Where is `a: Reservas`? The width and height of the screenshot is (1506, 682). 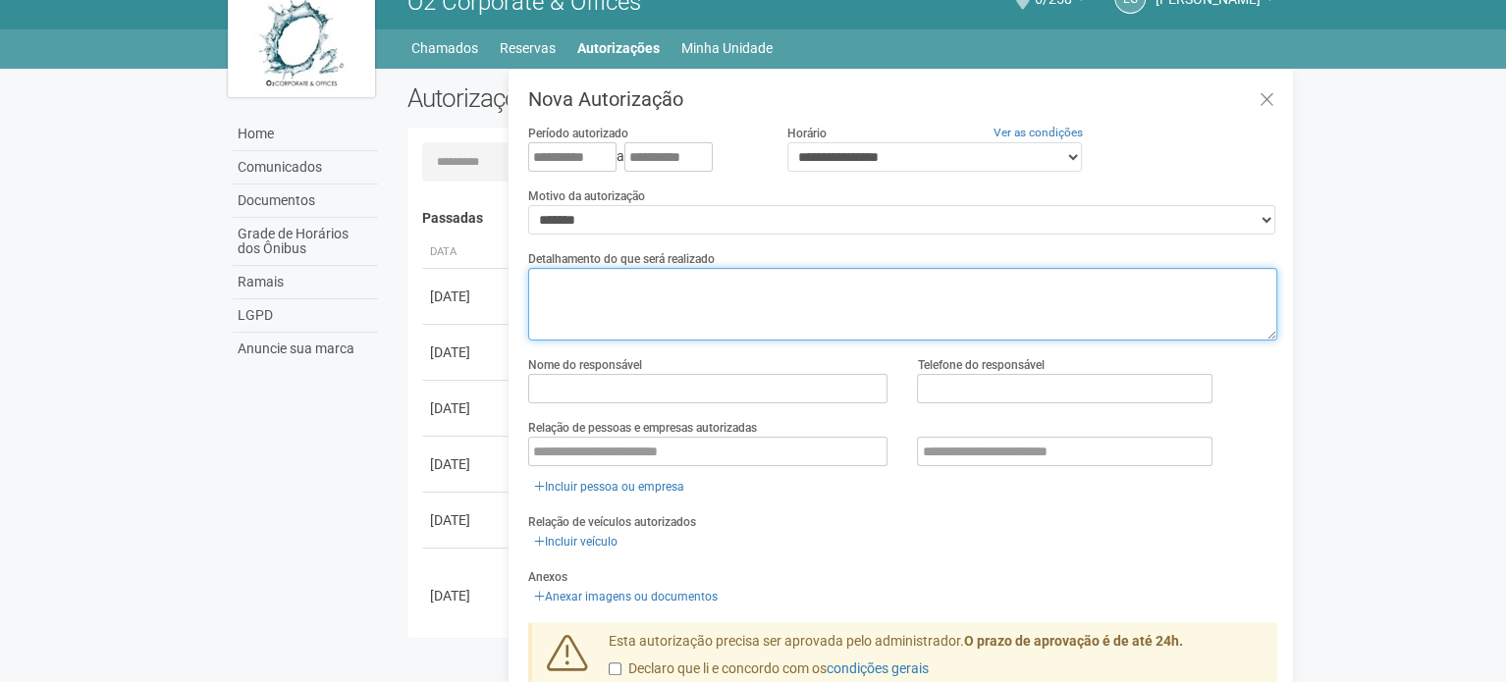
a: Reservas is located at coordinates (527, 48).